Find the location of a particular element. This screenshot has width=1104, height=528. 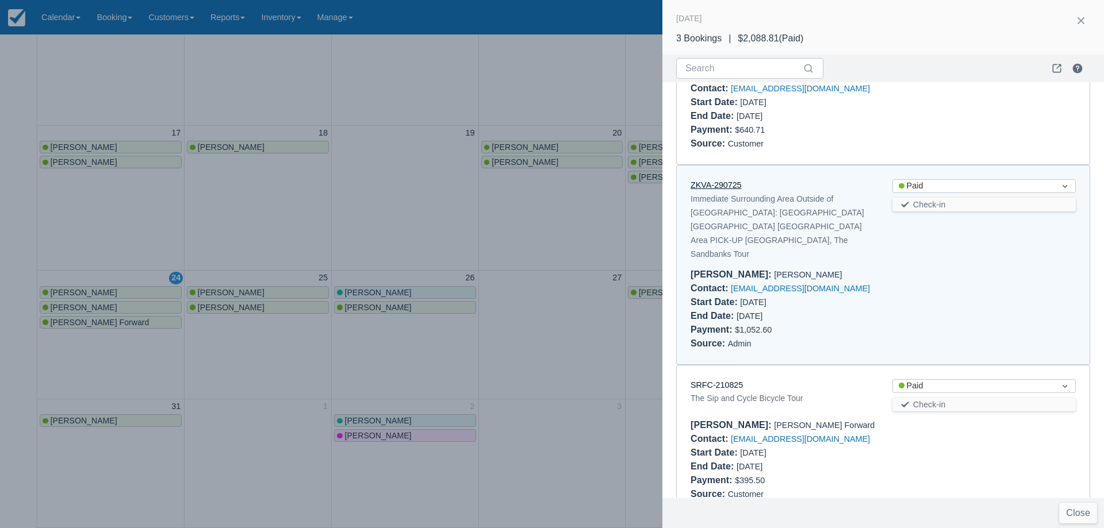

div: $2,088.81 ( Paid ) is located at coordinates (770, 39).